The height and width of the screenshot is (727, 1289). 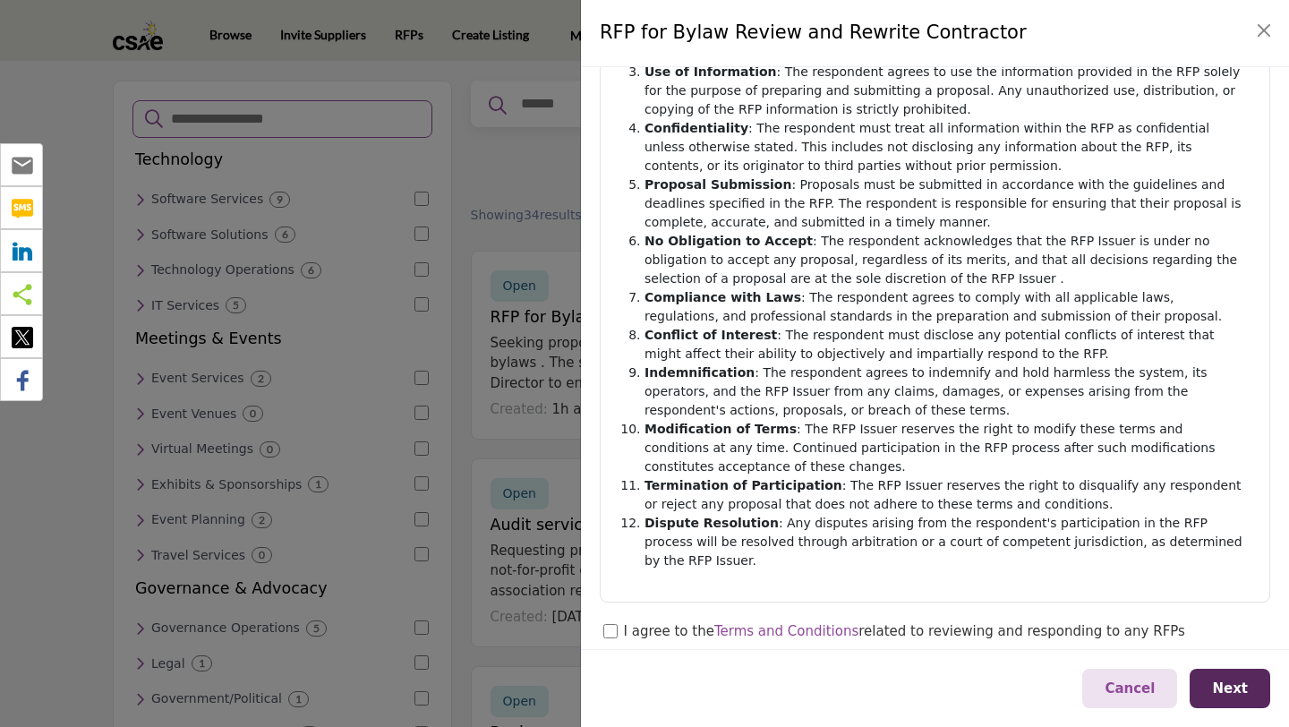 I want to click on li: : The RFP Issuer reserves the right to disqualify any respondent or reject any proposal that does..., so click(x=947, y=495).